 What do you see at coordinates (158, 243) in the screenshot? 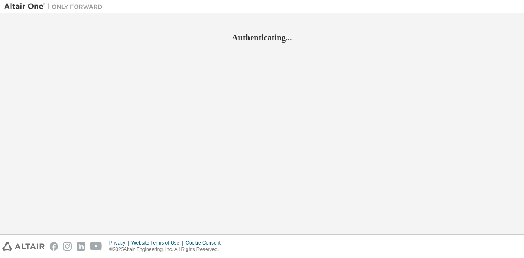
I see `div: Website Terms of Use` at bounding box center [158, 243].